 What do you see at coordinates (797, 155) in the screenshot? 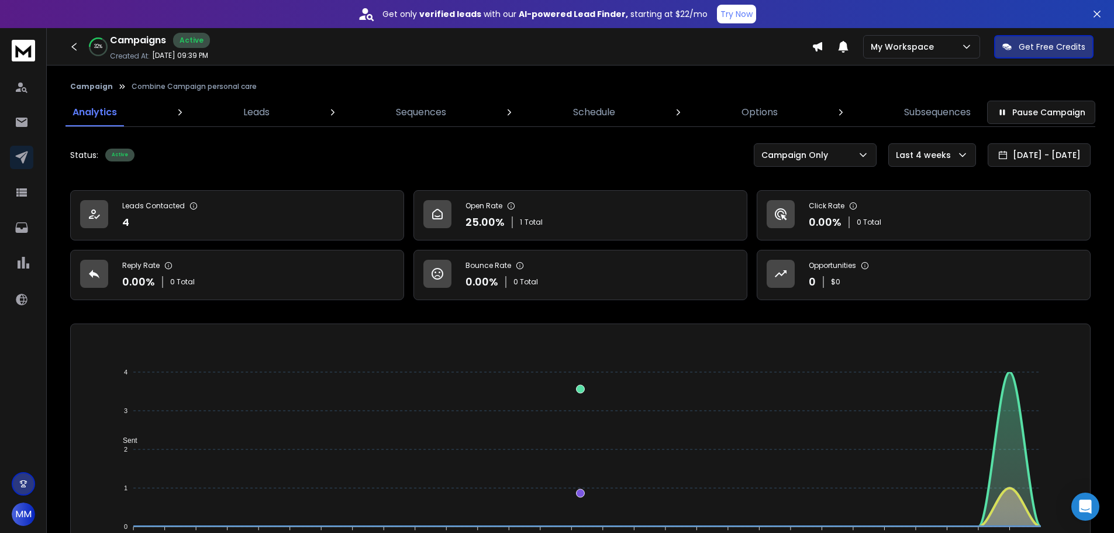
I see `p: Campaign Only` at bounding box center [797, 155].